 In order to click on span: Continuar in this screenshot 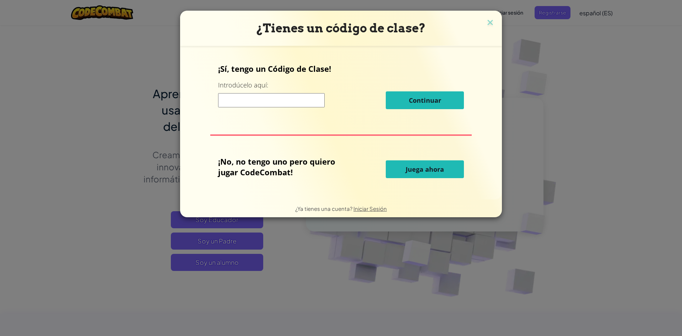, I will do `click(425, 100)`.